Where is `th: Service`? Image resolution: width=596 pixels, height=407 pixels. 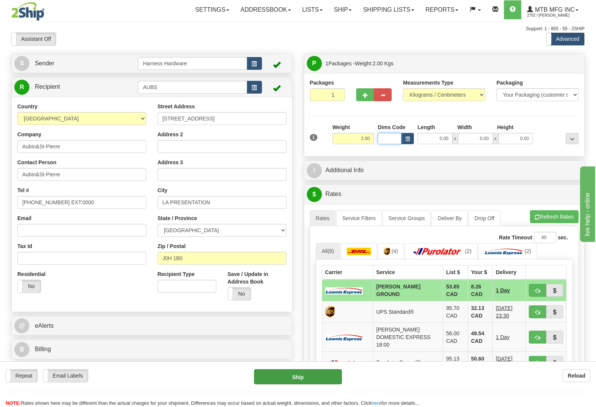
th: Service is located at coordinates (408, 272).